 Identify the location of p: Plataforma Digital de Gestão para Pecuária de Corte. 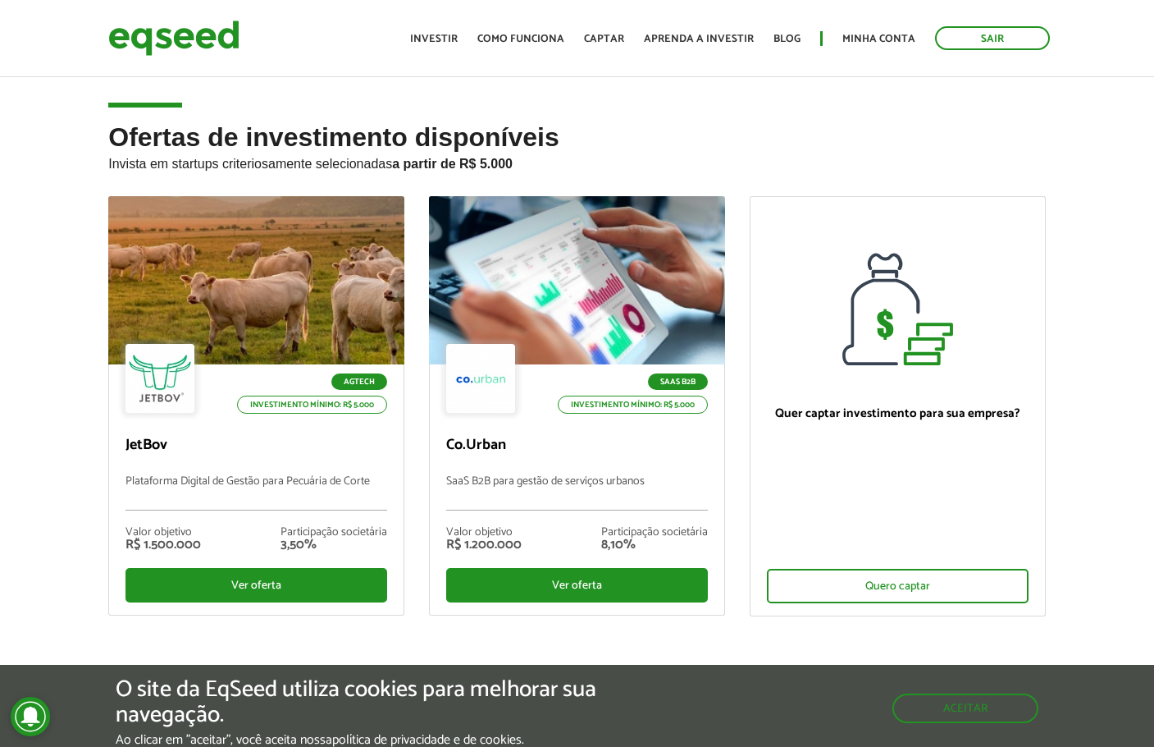
(256, 492).